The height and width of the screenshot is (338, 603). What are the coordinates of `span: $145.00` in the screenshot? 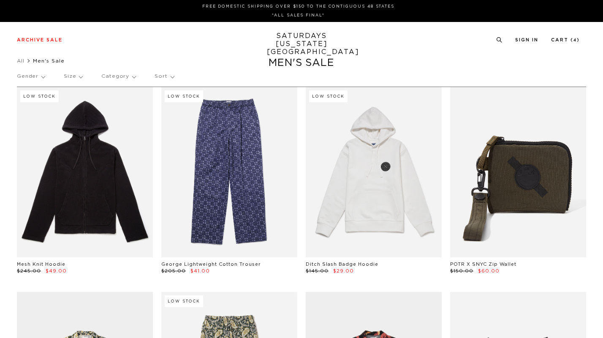 It's located at (317, 271).